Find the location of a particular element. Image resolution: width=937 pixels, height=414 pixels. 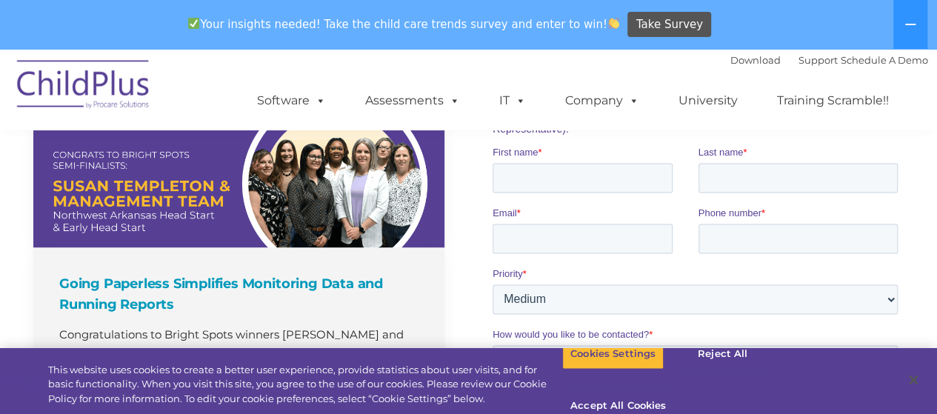

span: Last name is located at coordinates (228, 103).